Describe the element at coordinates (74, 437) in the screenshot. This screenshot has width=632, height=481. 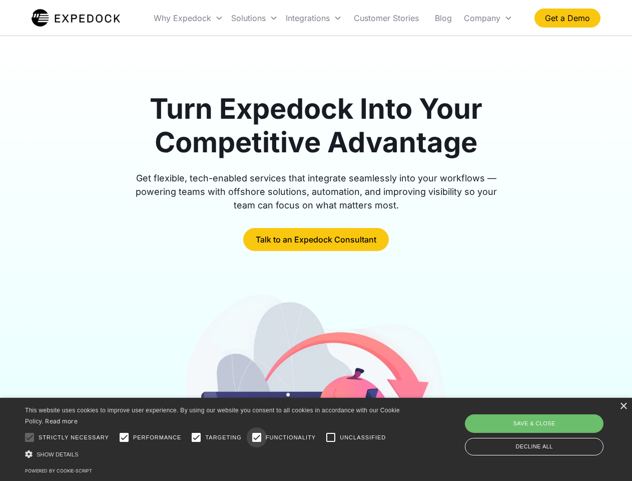
I see `span: Strictly necessary` at that location.